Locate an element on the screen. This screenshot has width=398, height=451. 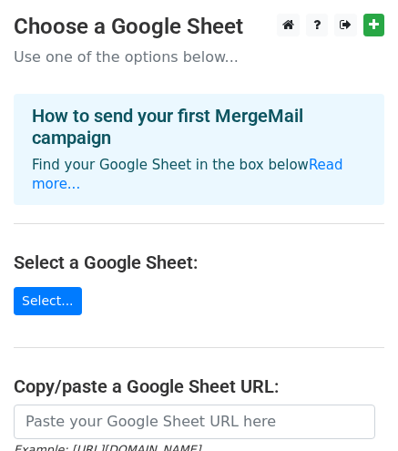
p: Use one of the options below... is located at coordinates (199, 57).